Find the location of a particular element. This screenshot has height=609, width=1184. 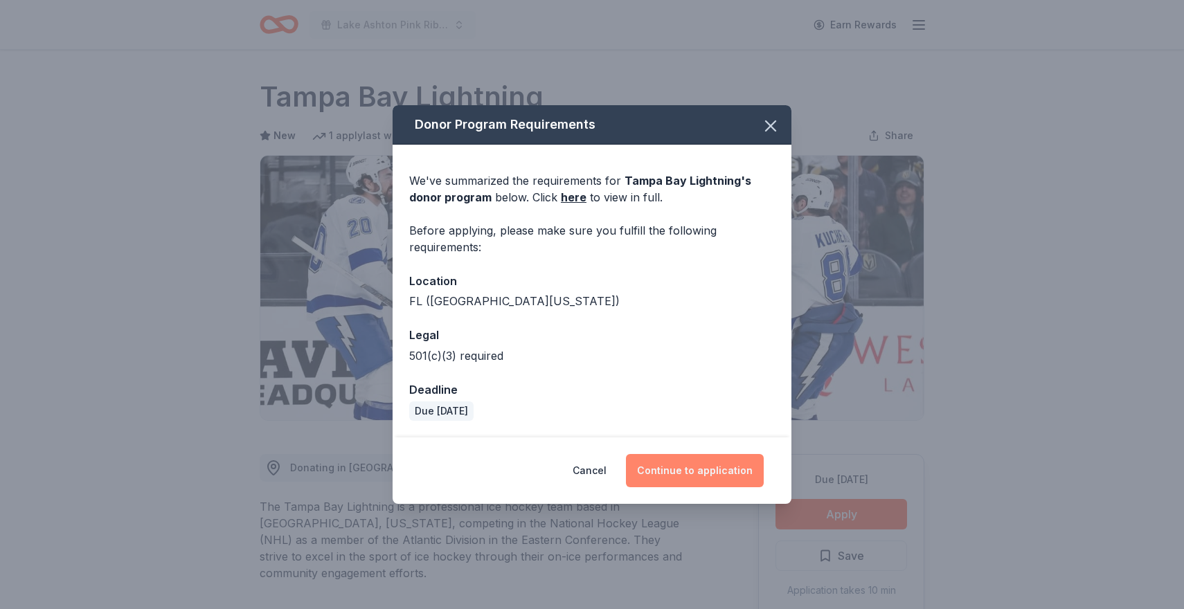

div: We've summarized the requirements for below. Click to view in full. is located at coordinates (592, 189).